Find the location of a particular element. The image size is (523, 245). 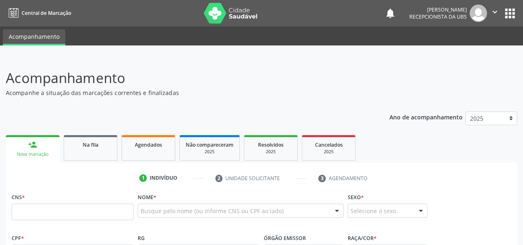

p: Acompanhe a situação das marcações correntes e finalizadas is located at coordinates (185, 93).